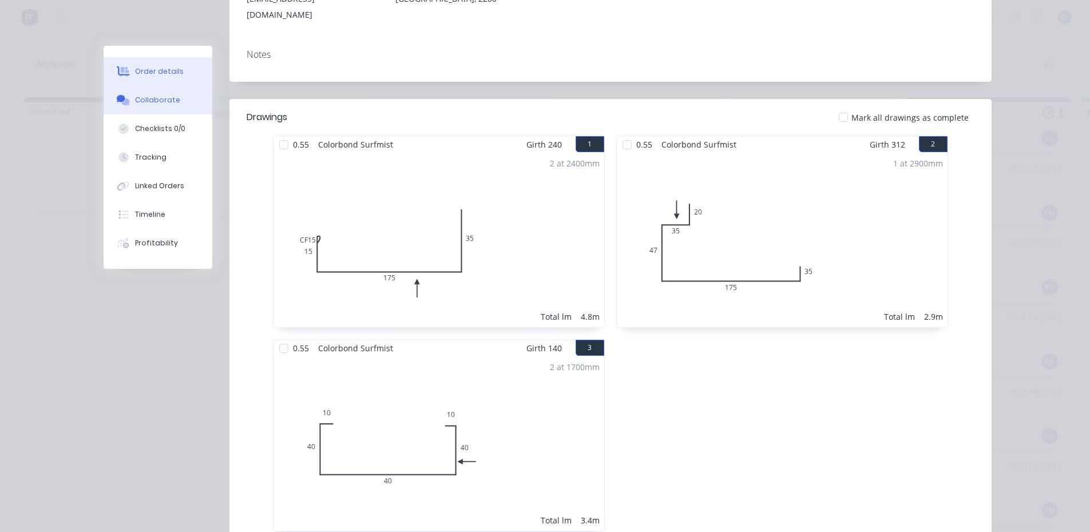 This screenshot has width=1090, height=532. Describe the element at coordinates (150, 215) in the screenshot. I see `div: Timeline` at that location.